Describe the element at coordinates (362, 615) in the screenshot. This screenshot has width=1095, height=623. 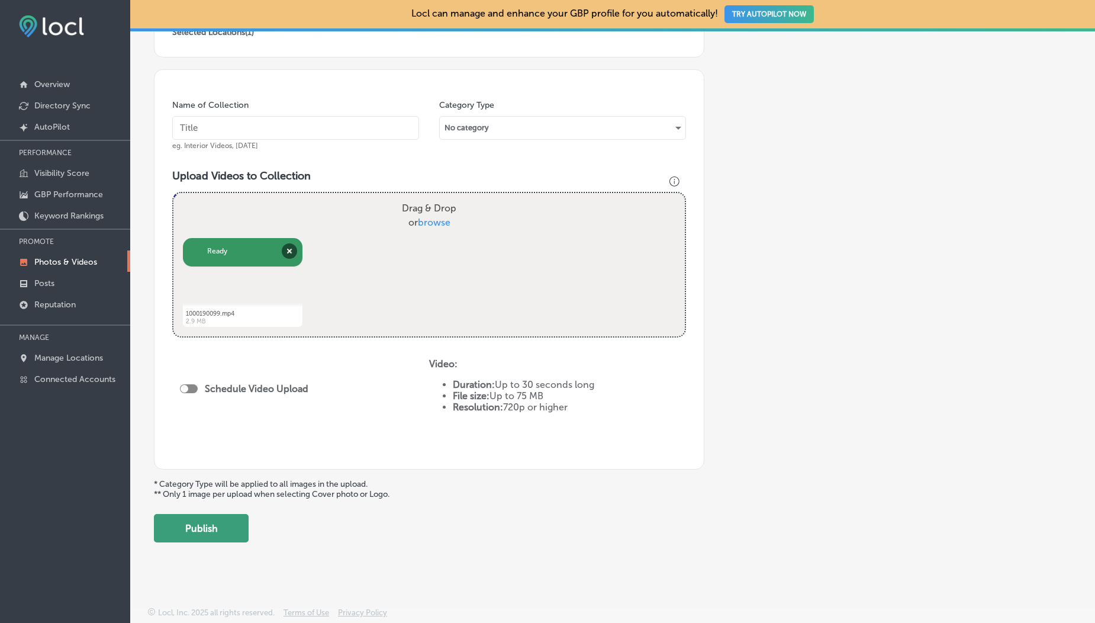
I see `a: Privacy Policy` at that location.